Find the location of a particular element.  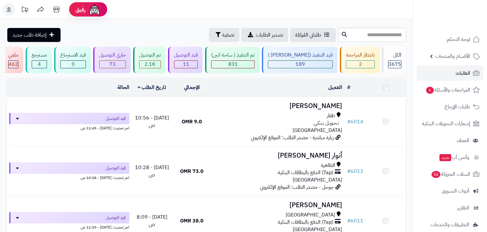

span: طلباتي المُوكلة is located at coordinates (308, 35).